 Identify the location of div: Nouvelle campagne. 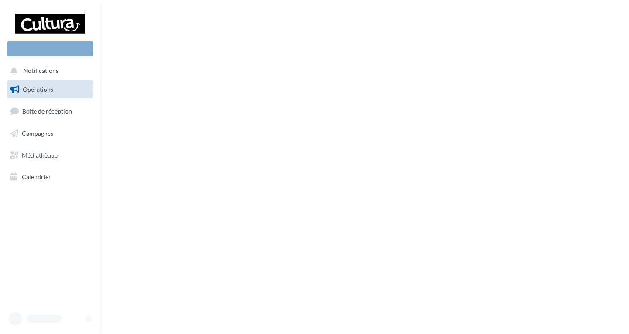
(50, 49).